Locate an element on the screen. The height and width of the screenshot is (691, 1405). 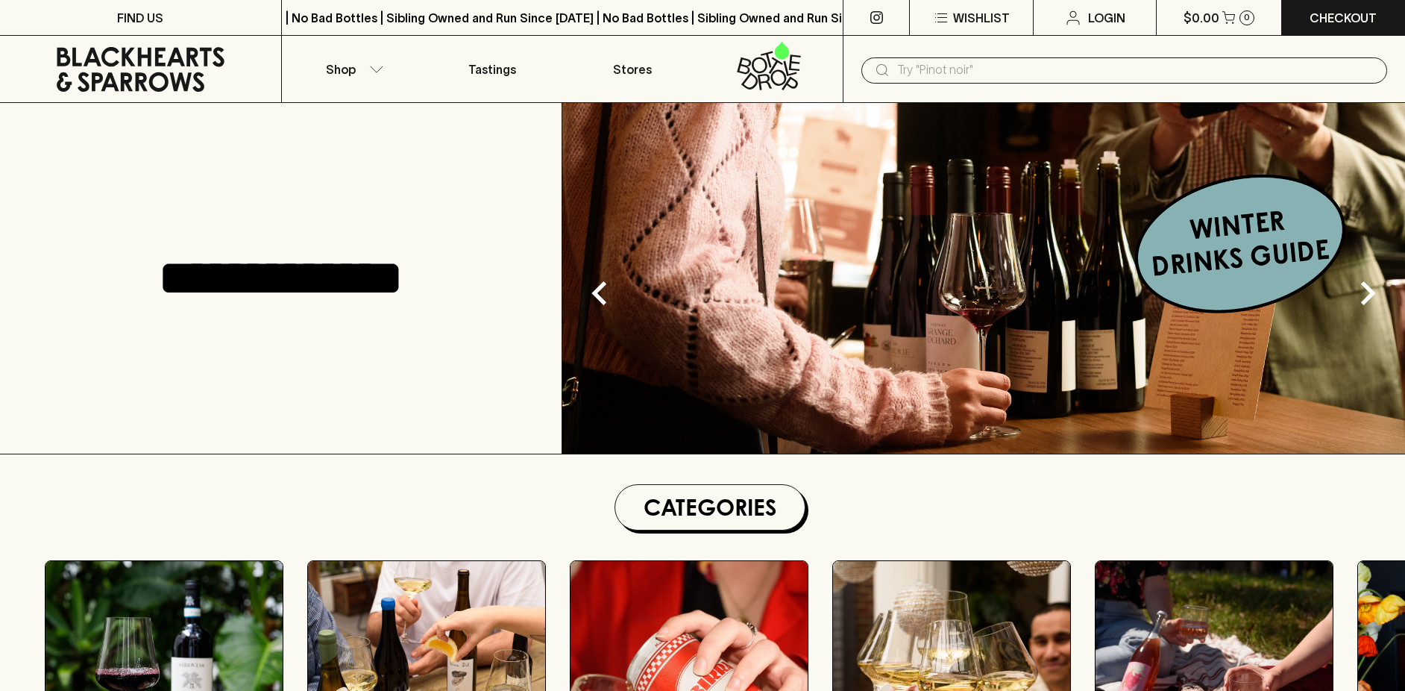
a: Stores is located at coordinates (632, 69).